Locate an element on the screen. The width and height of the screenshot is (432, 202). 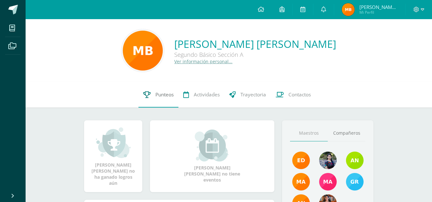
a: Ver información personal... is located at coordinates (203, 61).